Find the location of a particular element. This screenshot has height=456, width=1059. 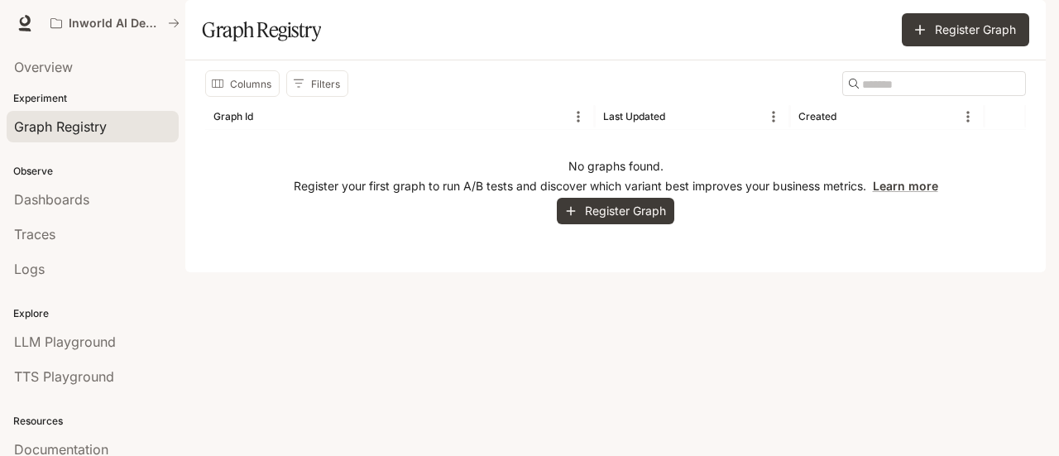

h1: Graph Registry is located at coordinates (262, 30).